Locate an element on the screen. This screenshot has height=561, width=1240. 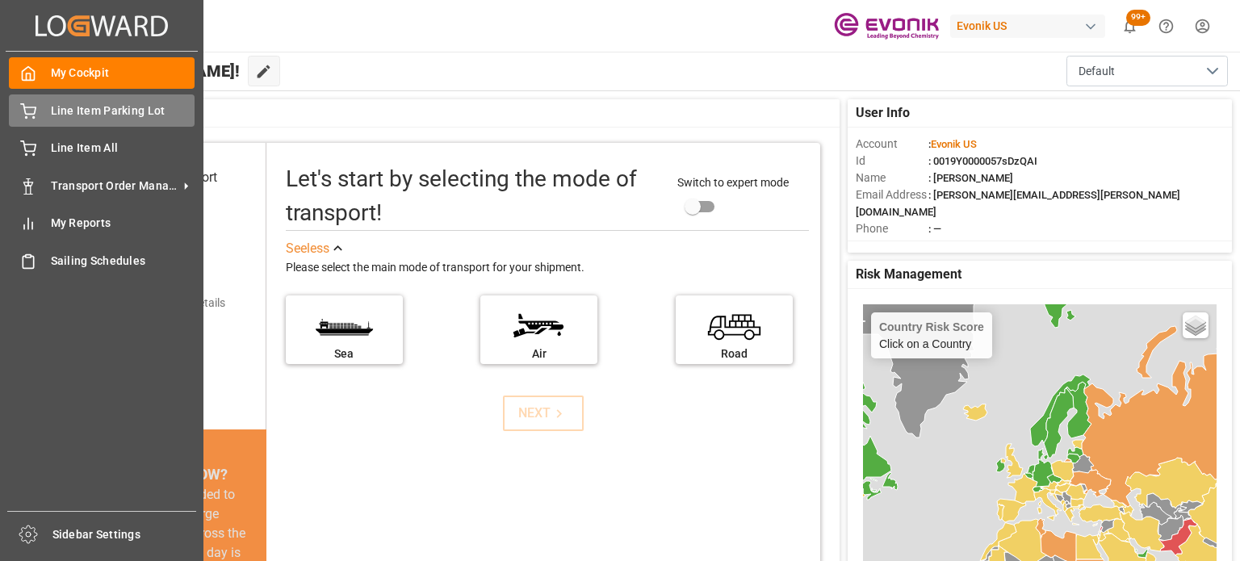
span: My Reports is located at coordinates (123, 223).